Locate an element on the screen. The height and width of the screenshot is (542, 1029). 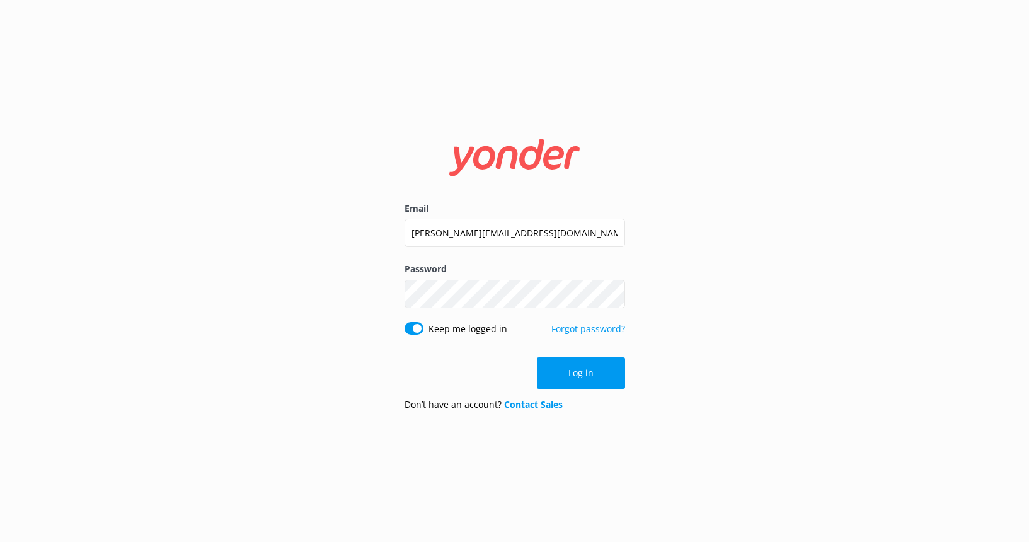
label: Password is located at coordinates (515, 269).